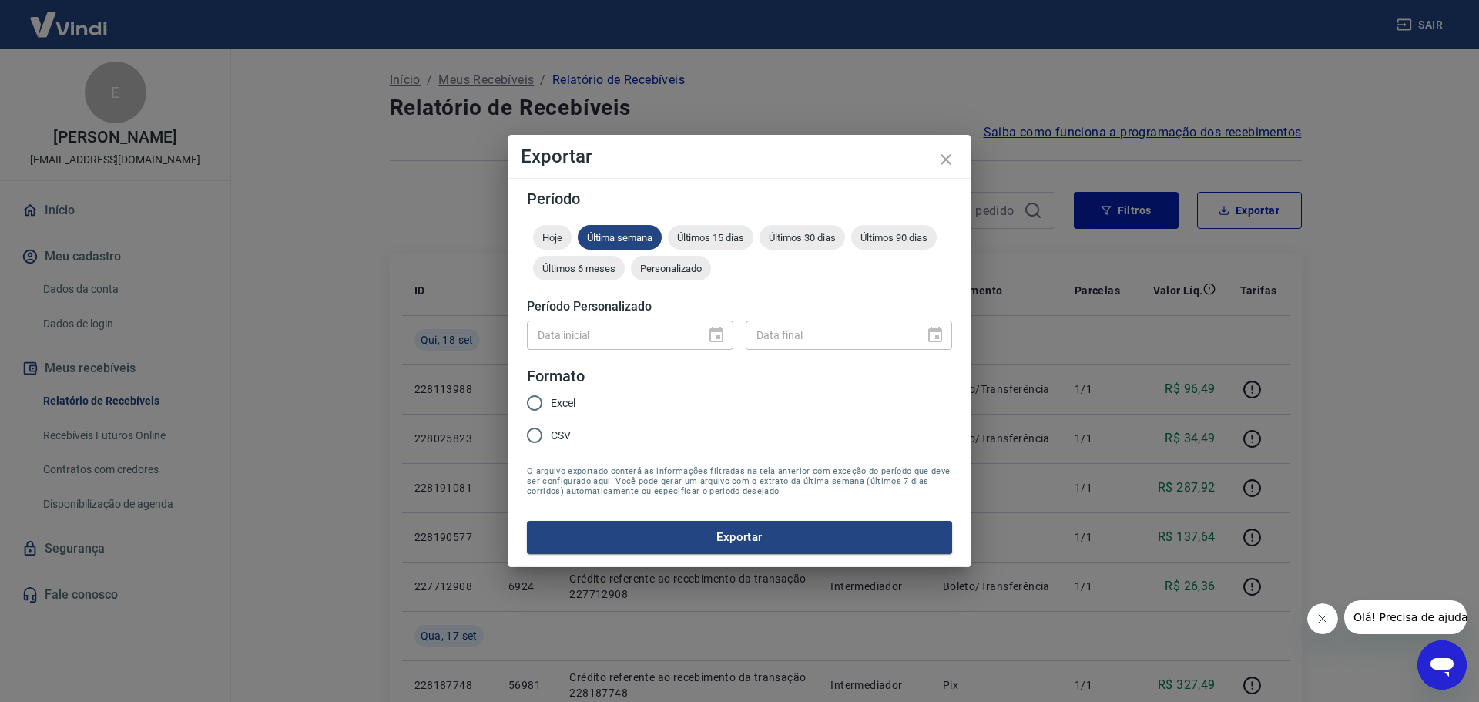  Describe the element at coordinates (710, 237) in the screenshot. I see `div: Últimos 15 dias` at that location.